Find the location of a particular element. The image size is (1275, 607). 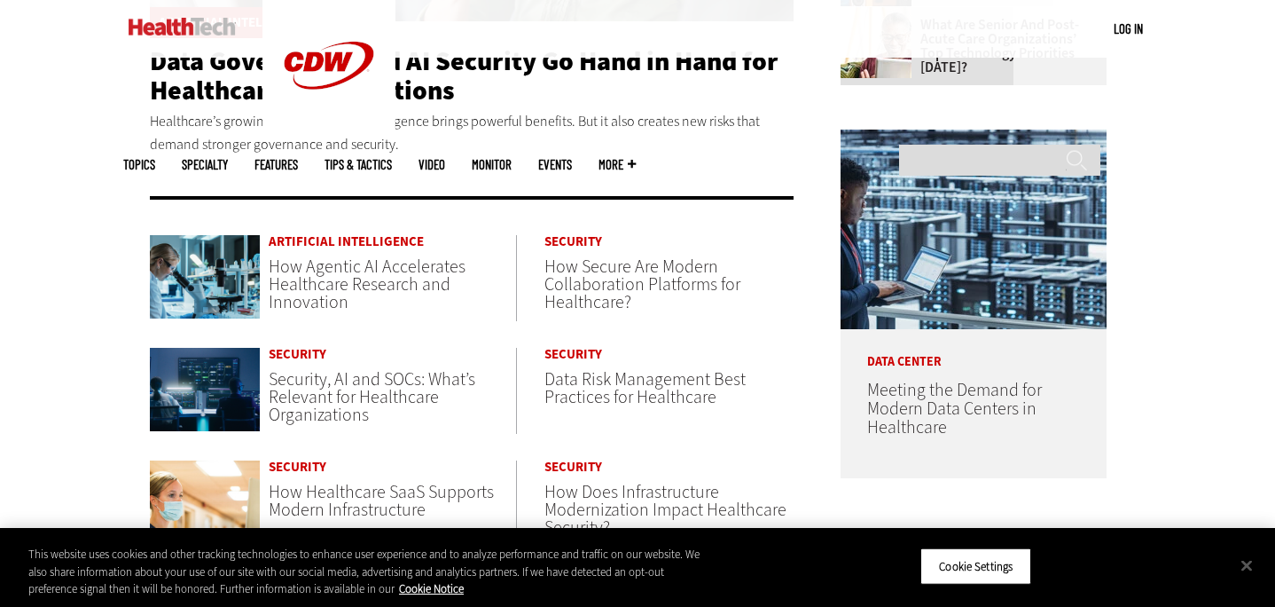

span: Data Risk Management Best Practices for Healthcare is located at coordinates (645, 388).